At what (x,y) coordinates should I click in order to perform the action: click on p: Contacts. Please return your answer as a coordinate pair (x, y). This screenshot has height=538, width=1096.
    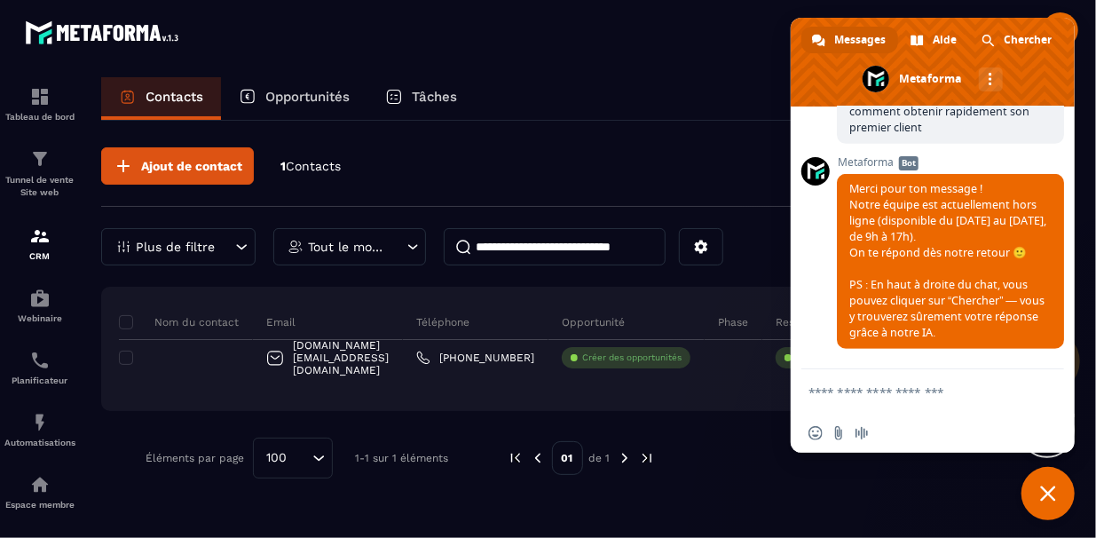
    Looking at the image, I should click on (174, 97).